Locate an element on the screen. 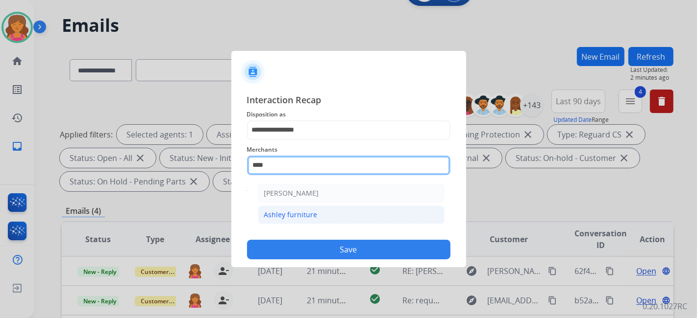  button: Save is located at coordinates (348, 250).